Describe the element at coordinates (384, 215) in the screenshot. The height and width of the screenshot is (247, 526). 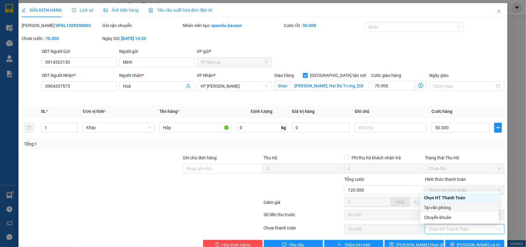
I see `input: 0` at that location.